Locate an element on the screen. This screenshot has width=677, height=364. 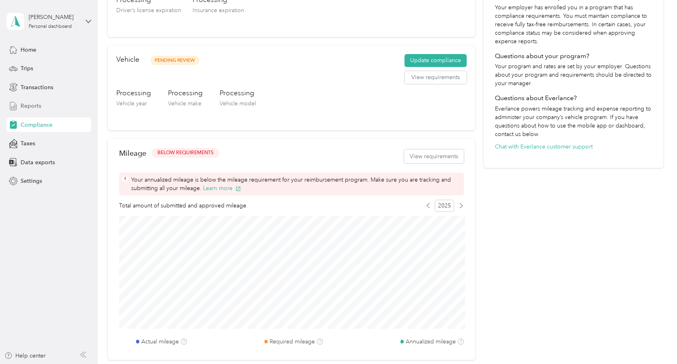
button: BELOW REQUIREMENTS is located at coordinates (185, 153).